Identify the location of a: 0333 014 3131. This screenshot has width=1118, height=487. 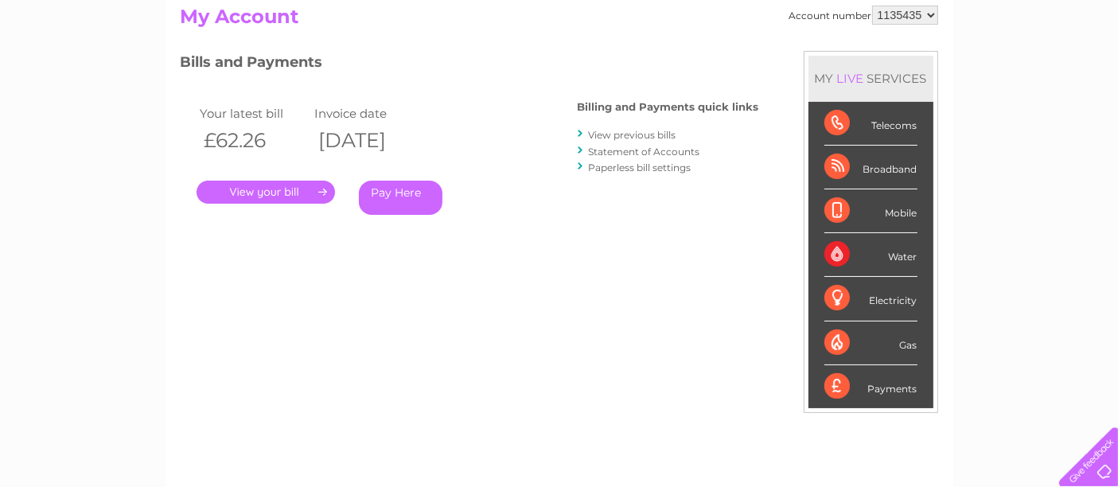
(873, 17).